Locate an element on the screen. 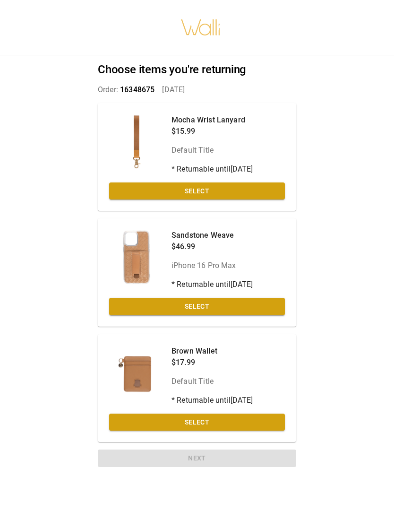 The height and width of the screenshot is (511, 394). p: iPhone 16 Pro Max is located at coordinates (212, 265).